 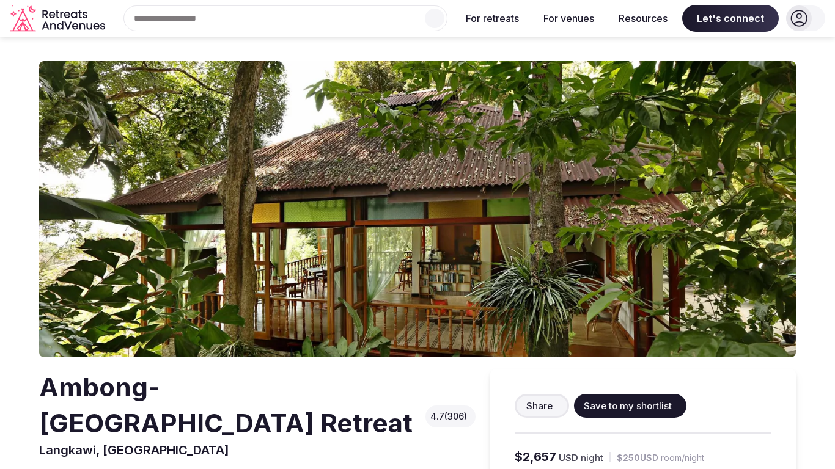 What do you see at coordinates (630, 406) in the screenshot?
I see `button: Save to my shortlist` at bounding box center [630, 406].